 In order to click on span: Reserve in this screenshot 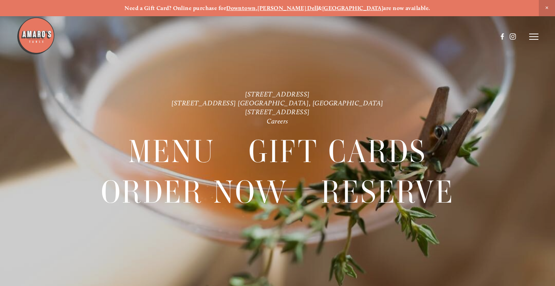, I will do `click(388, 192)`.